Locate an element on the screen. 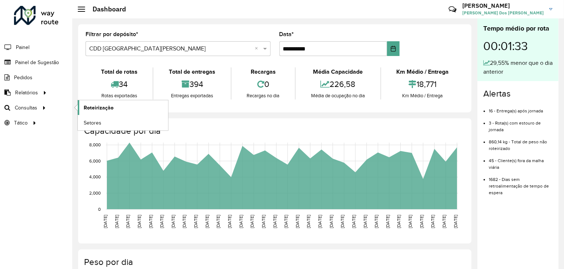 The height and width of the screenshot is (269, 564). a: Roteirização is located at coordinates (123, 108).